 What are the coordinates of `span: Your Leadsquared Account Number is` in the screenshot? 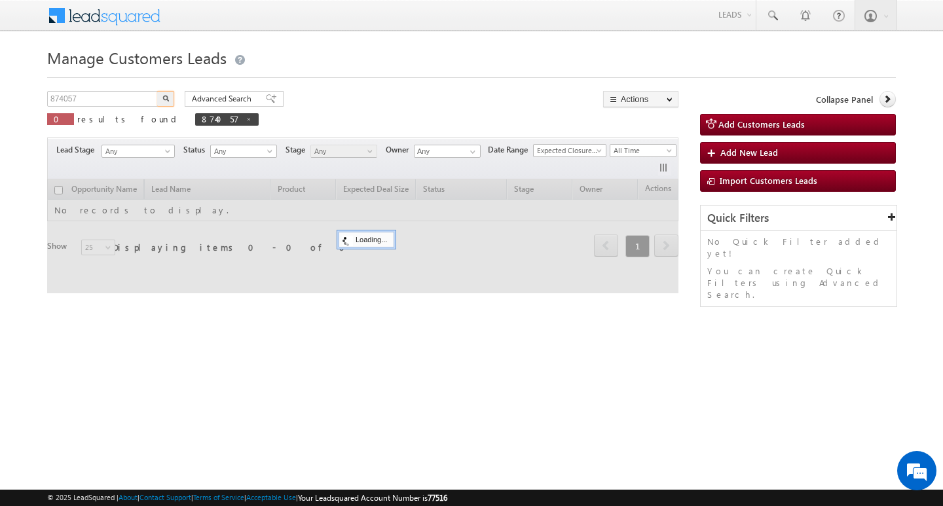 It's located at (373, 498).